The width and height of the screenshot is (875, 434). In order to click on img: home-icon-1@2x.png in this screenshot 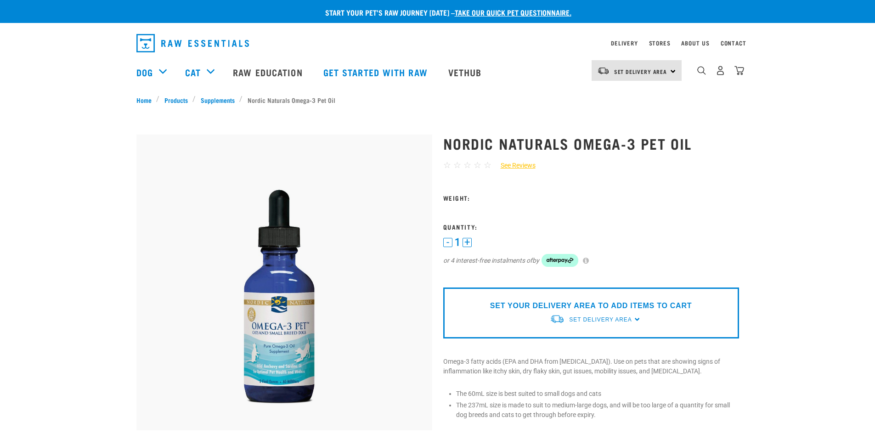, I will do `click(701, 70)`.